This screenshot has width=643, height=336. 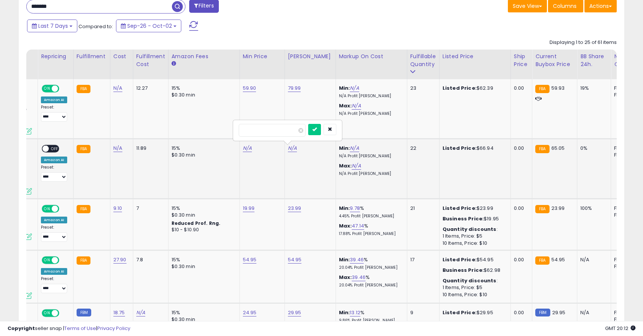 I want to click on div: FBM: 2, so click(x=627, y=267).